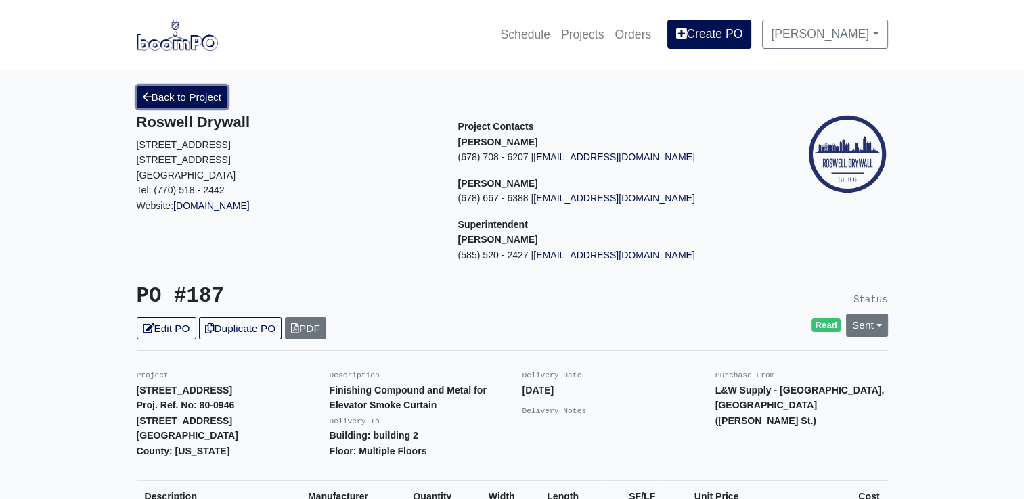 Image resolution: width=1024 pixels, height=499 pixels. Describe the element at coordinates (608, 157) in the screenshot. I see `p: (678) 708 - 6207 |` at that location.